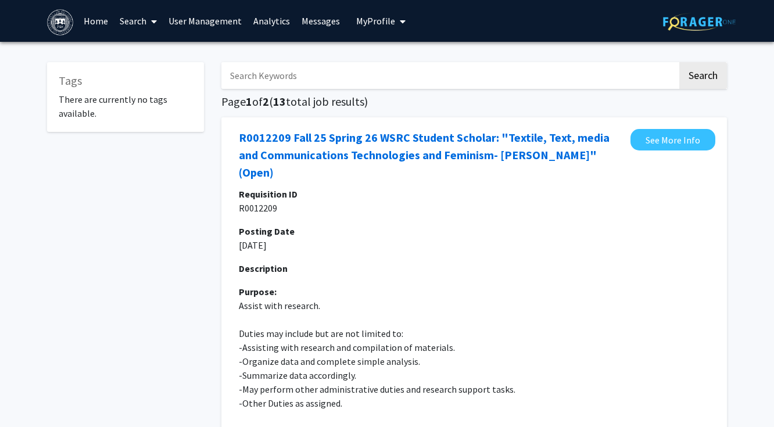  I want to click on input: Search Keywords, so click(449, 76).